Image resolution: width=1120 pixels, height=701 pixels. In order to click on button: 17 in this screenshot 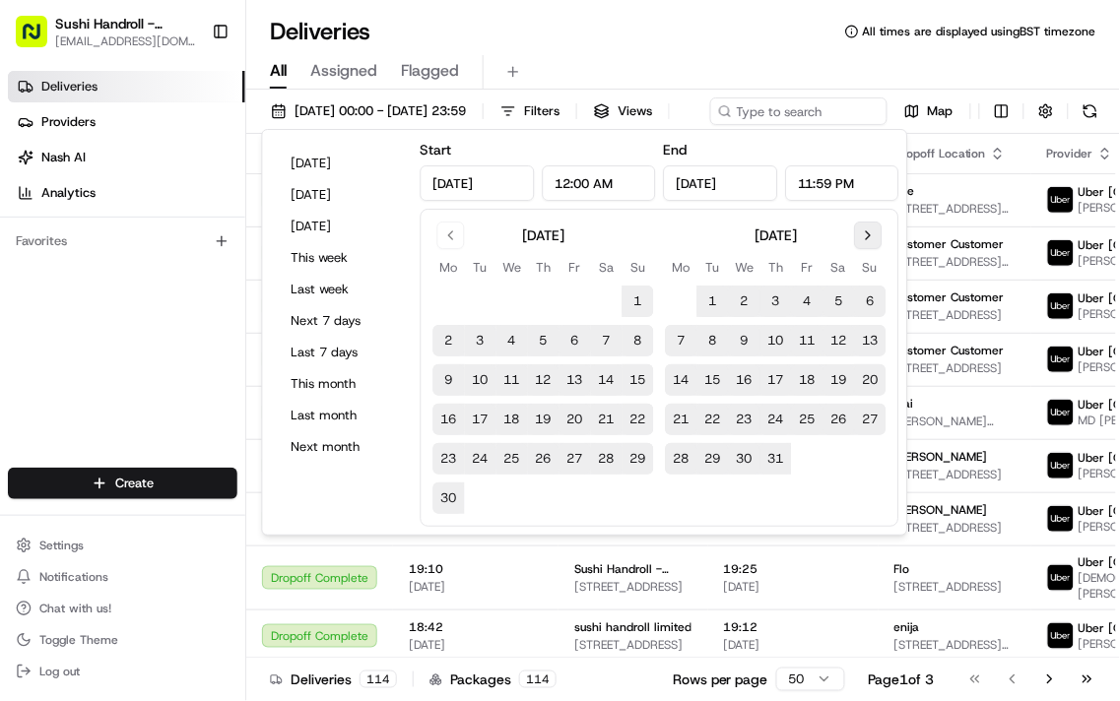, I will do `click(776, 380)`.